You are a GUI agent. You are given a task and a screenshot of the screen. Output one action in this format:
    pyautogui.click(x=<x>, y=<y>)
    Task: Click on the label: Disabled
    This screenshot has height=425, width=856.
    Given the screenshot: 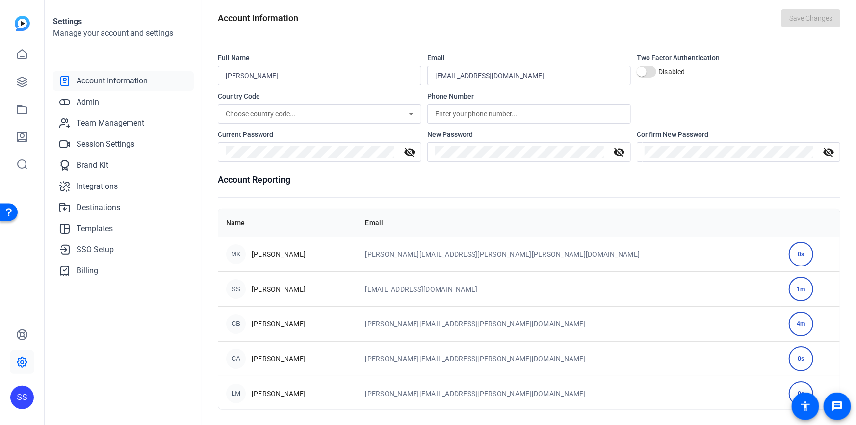 What is the action you would take?
    pyautogui.click(x=671, y=72)
    